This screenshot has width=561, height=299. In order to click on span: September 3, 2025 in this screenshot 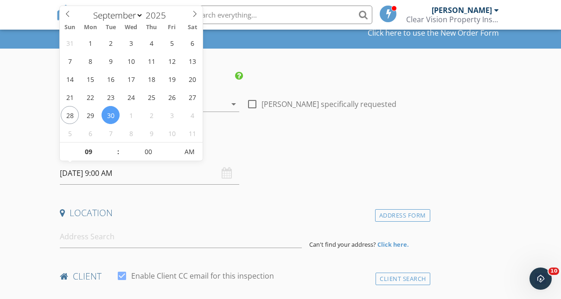, I will do `click(131, 43)`.